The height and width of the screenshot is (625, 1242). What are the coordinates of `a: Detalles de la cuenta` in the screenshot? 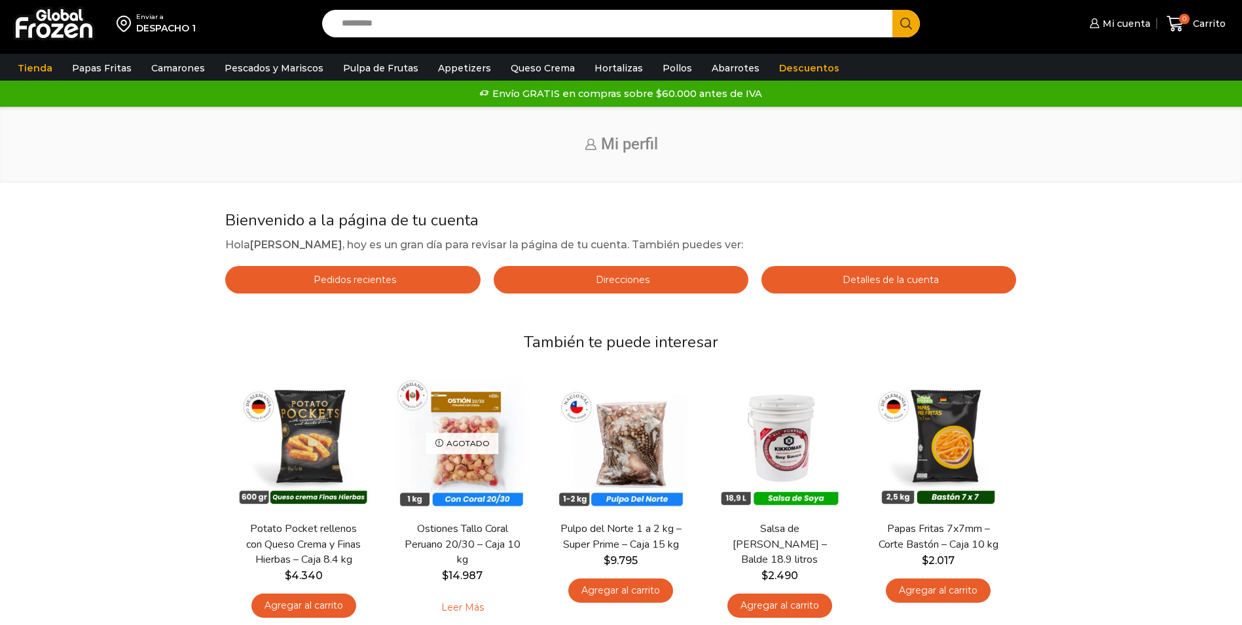 It's located at (888, 280).